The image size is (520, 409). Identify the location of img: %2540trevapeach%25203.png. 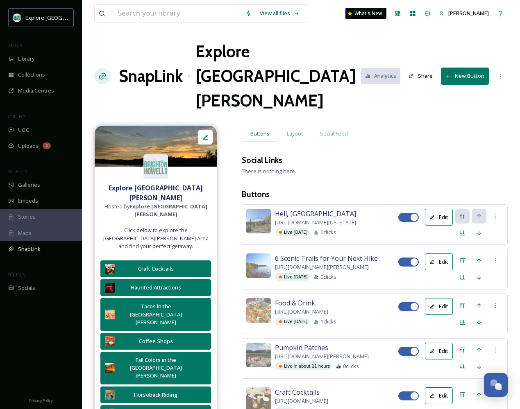
(156, 146).